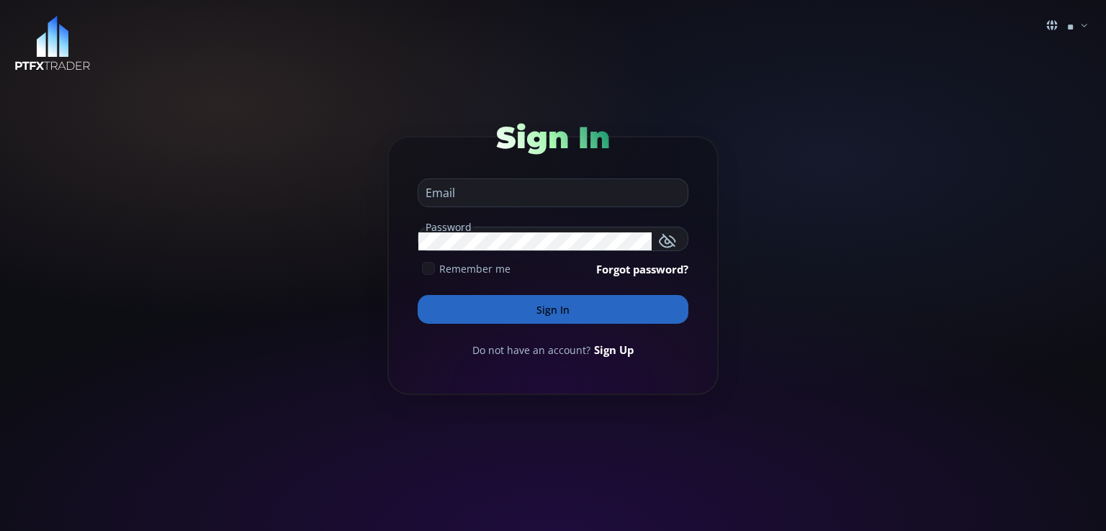 The image size is (1106, 531). What do you see at coordinates (553, 350) in the screenshot?
I see `div: Do not have an account?` at bounding box center [553, 350].